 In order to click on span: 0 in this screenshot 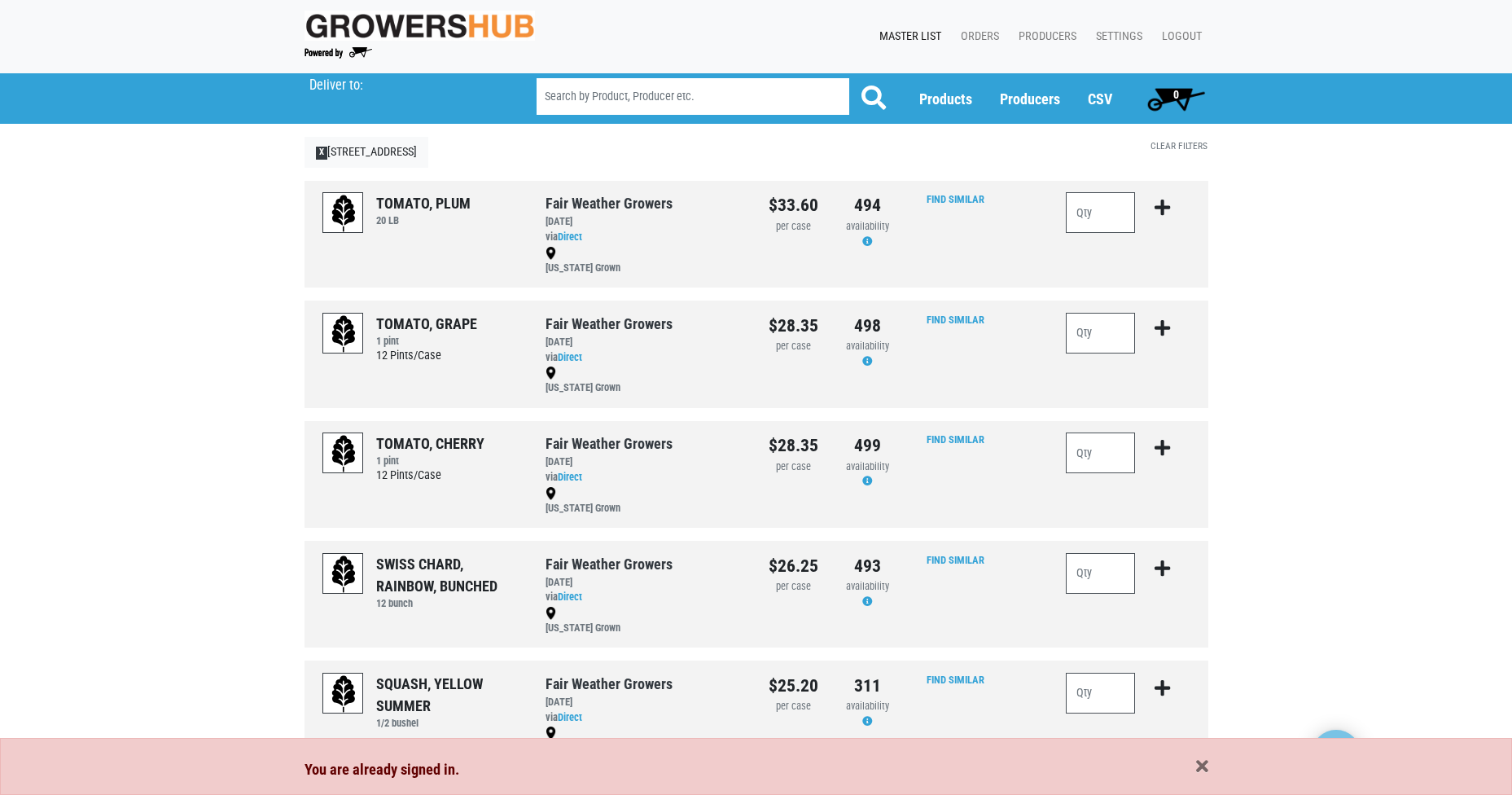, I will do `click(1176, 95)`.